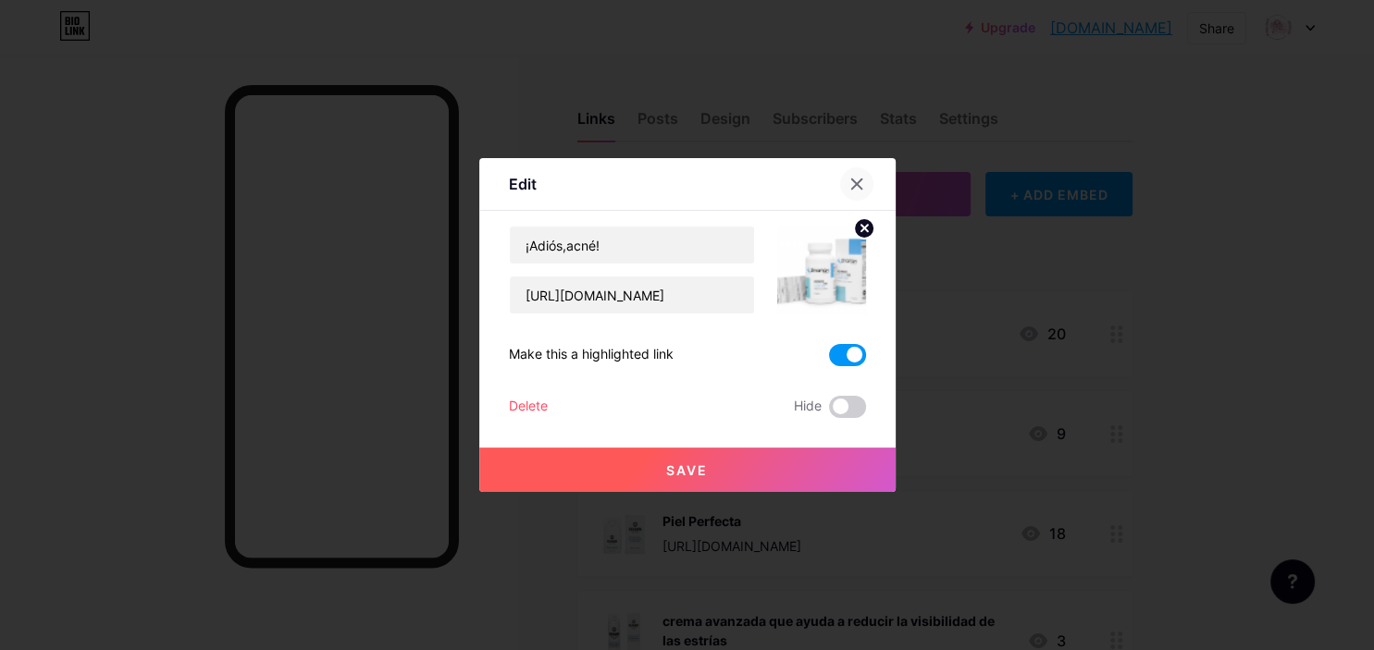 The image size is (1374, 650). What do you see at coordinates (528, 407) in the screenshot?
I see `div: Delete` at bounding box center [528, 407].